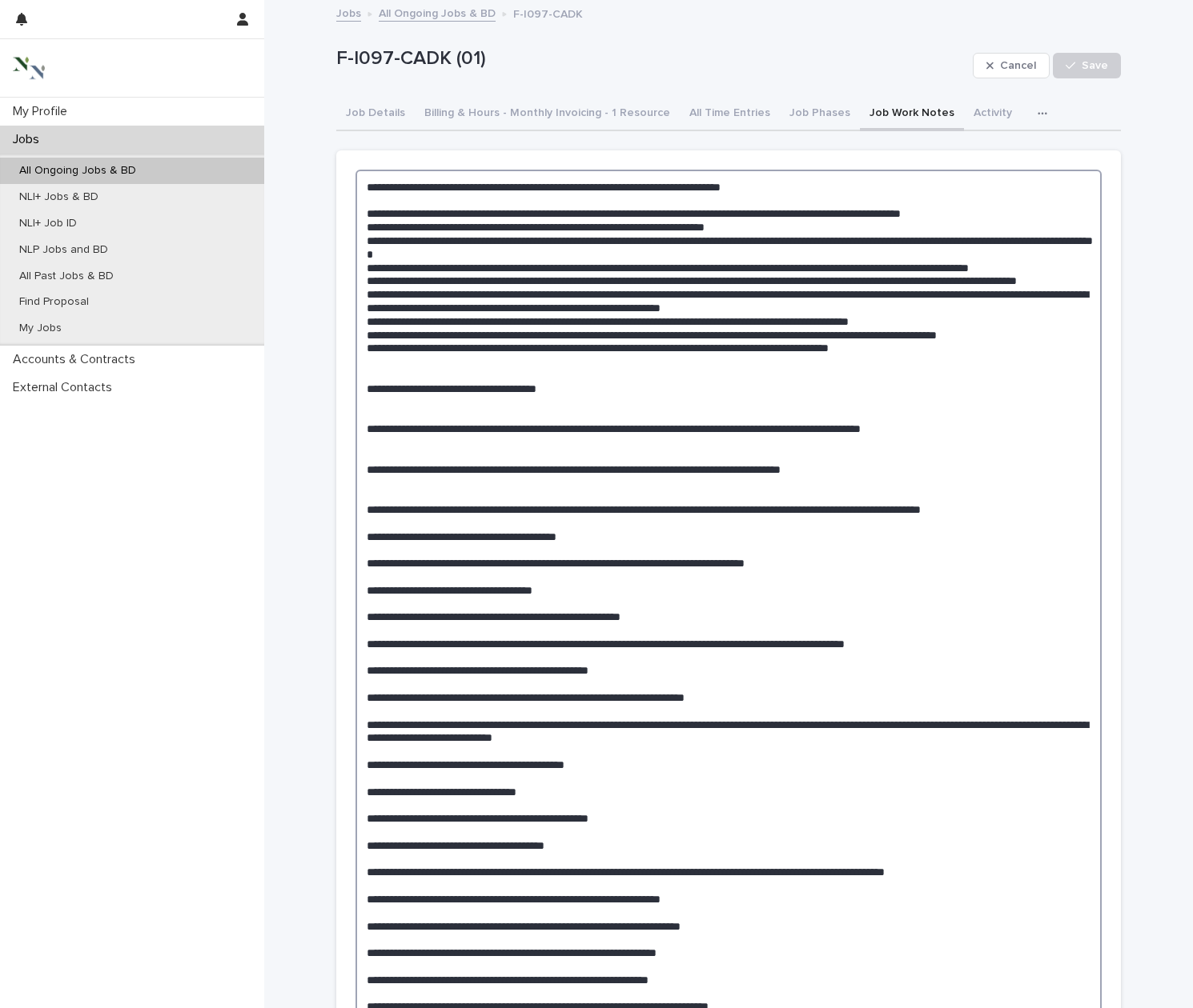 Image resolution: width=1193 pixels, height=1008 pixels. Describe the element at coordinates (912, 114) in the screenshot. I see `button: Job Work Notes` at that location.